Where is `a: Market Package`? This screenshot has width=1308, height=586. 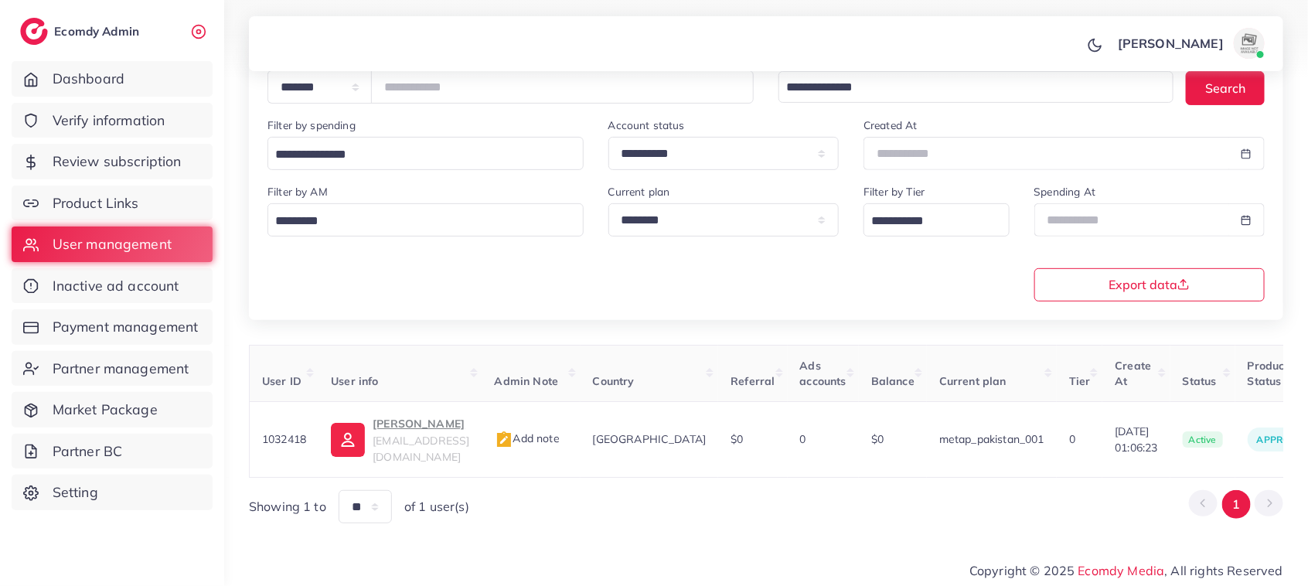 a: Market Package is located at coordinates (112, 410).